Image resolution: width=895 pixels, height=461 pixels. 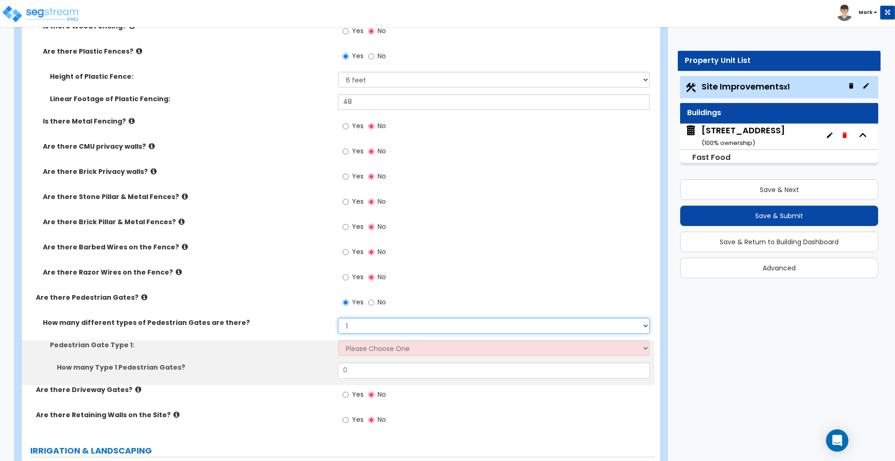 What do you see at coordinates (41, 14) in the screenshot?
I see `img: logo_pro_r.png` at bounding box center [41, 14].